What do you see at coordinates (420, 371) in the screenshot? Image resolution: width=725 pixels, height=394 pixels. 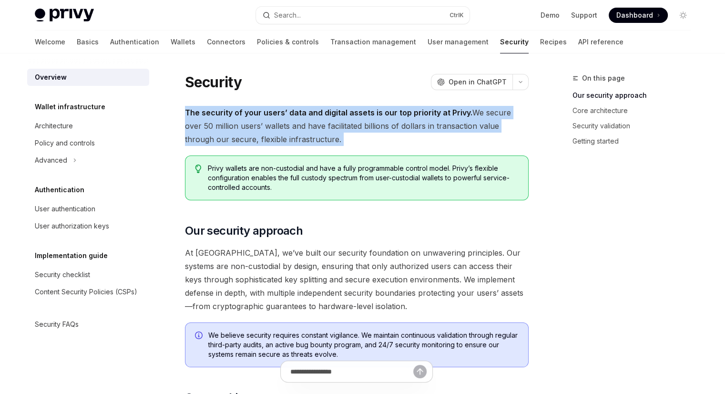 I see `button: Send message` at bounding box center [420, 371].